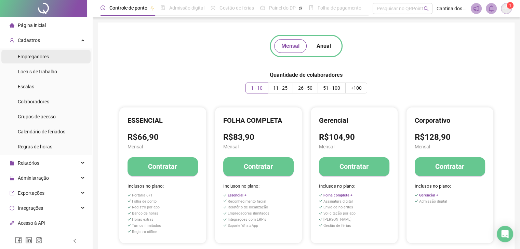  Describe the element at coordinates (510, 5) in the screenshot. I see `sup: Atualize o seu contato no menu Meus Dados` at that location.